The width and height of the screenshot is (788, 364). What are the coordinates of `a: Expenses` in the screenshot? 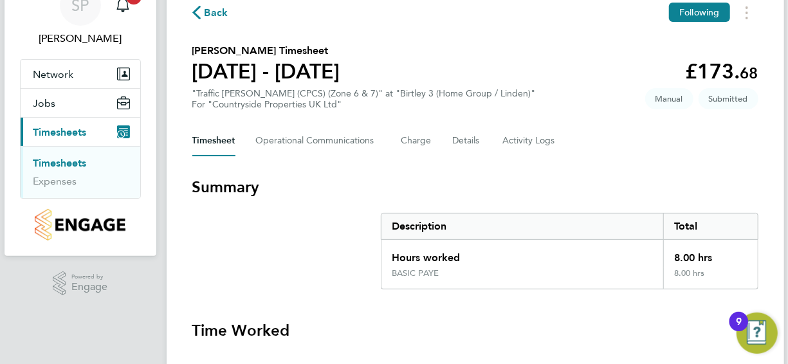 It's located at (55, 181).